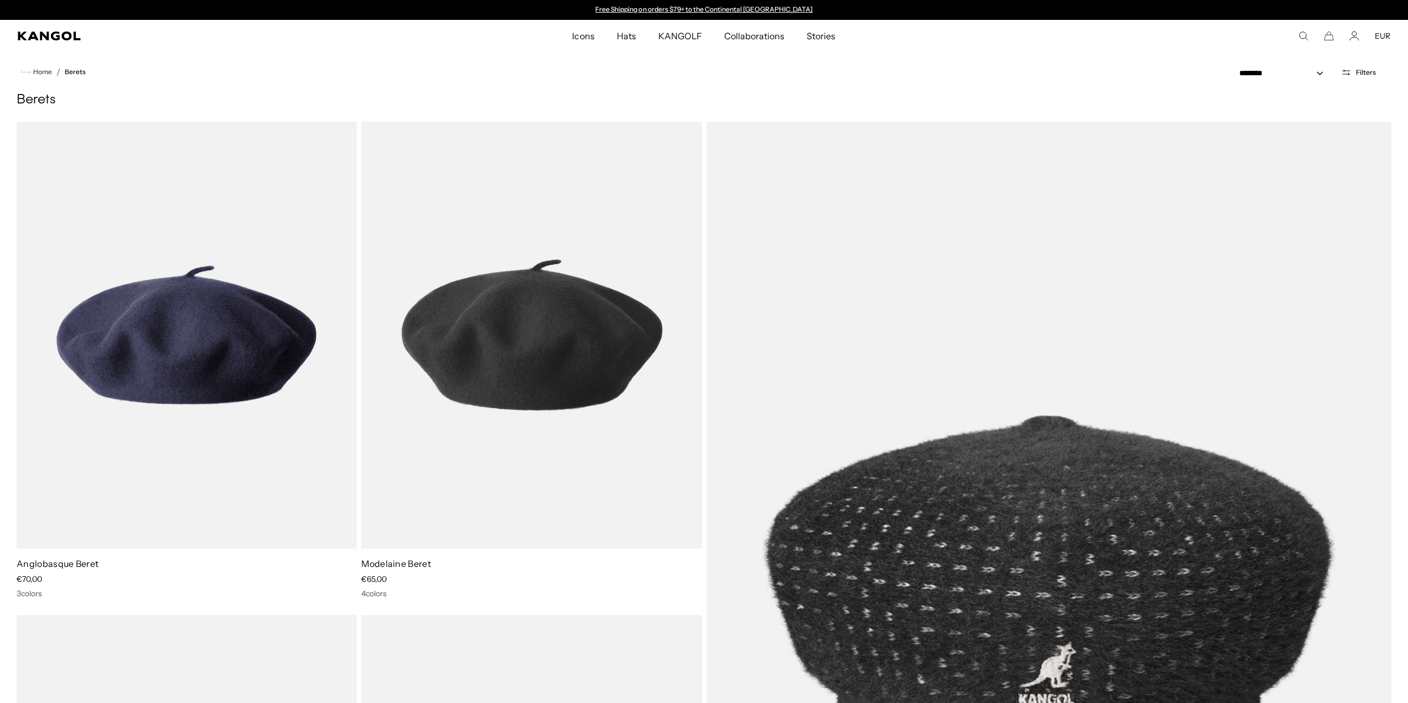  I want to click on a: Account, so click(1354, 36).